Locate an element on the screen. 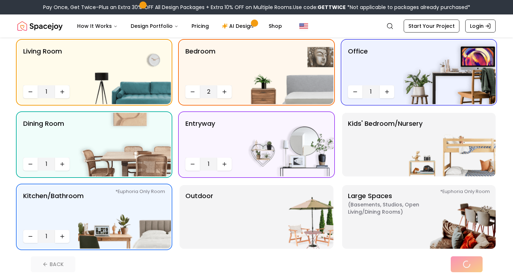 This screenshot has width=513, height=278. p: Large Spaces is located at coordinates (393, 217).